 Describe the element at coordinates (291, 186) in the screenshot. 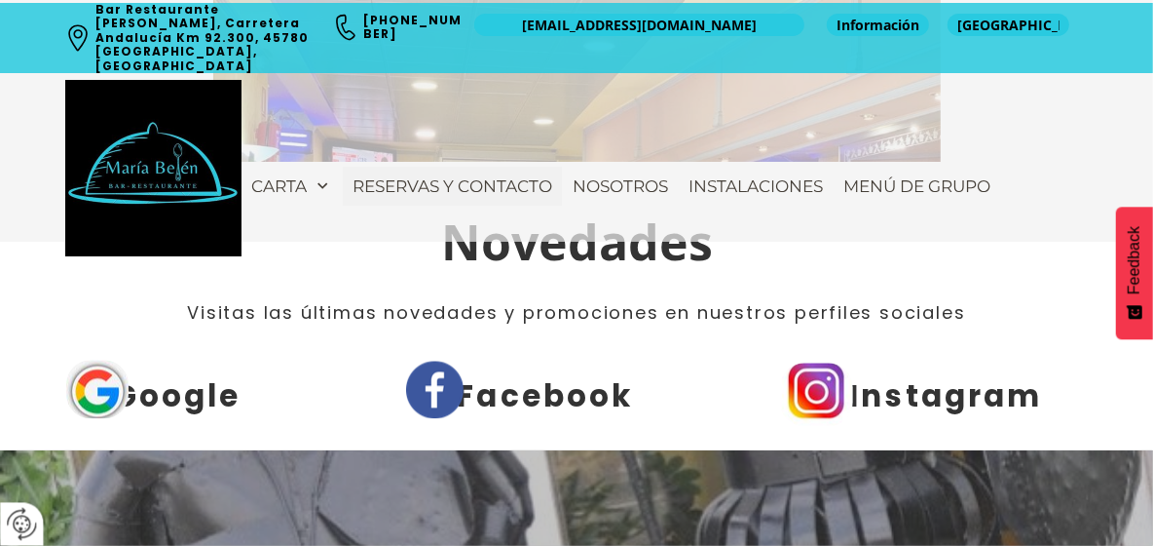

I see `a: Carta` at that location.